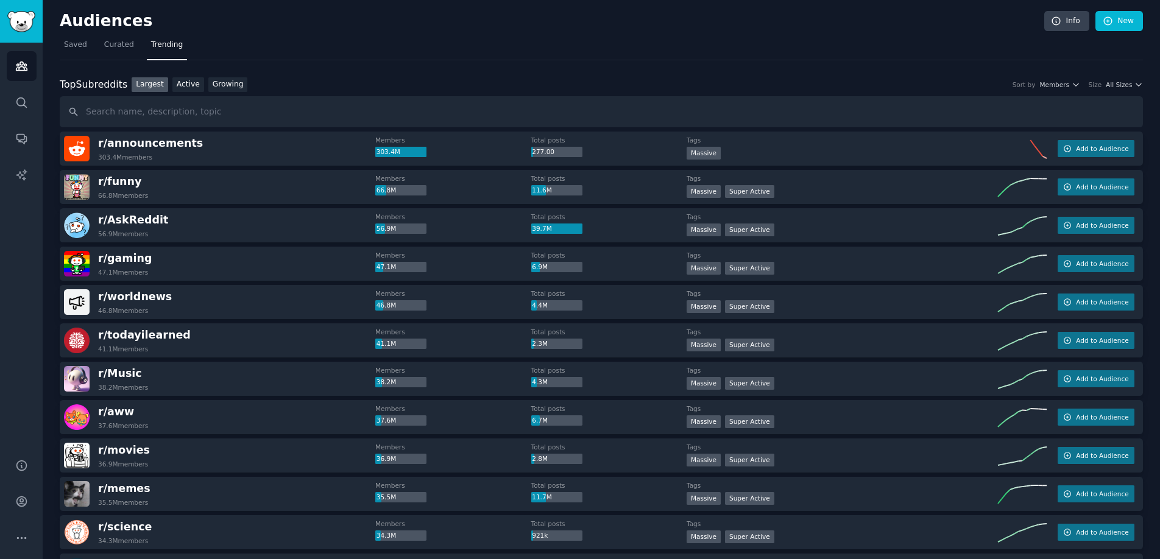  Describe the element at coordinates (150, 85) in the screenshot. I see `a: Largest` at that location.